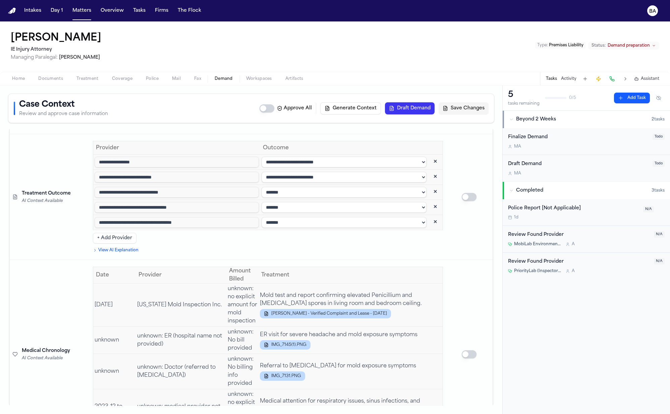 The width and height of the screenshot is (670, 414). What do you see at coordinates (350, 340) in the screenshot?
I see `td: ER visit for severe headache and mold exposure symptoms` at bounding box center [350, 340].